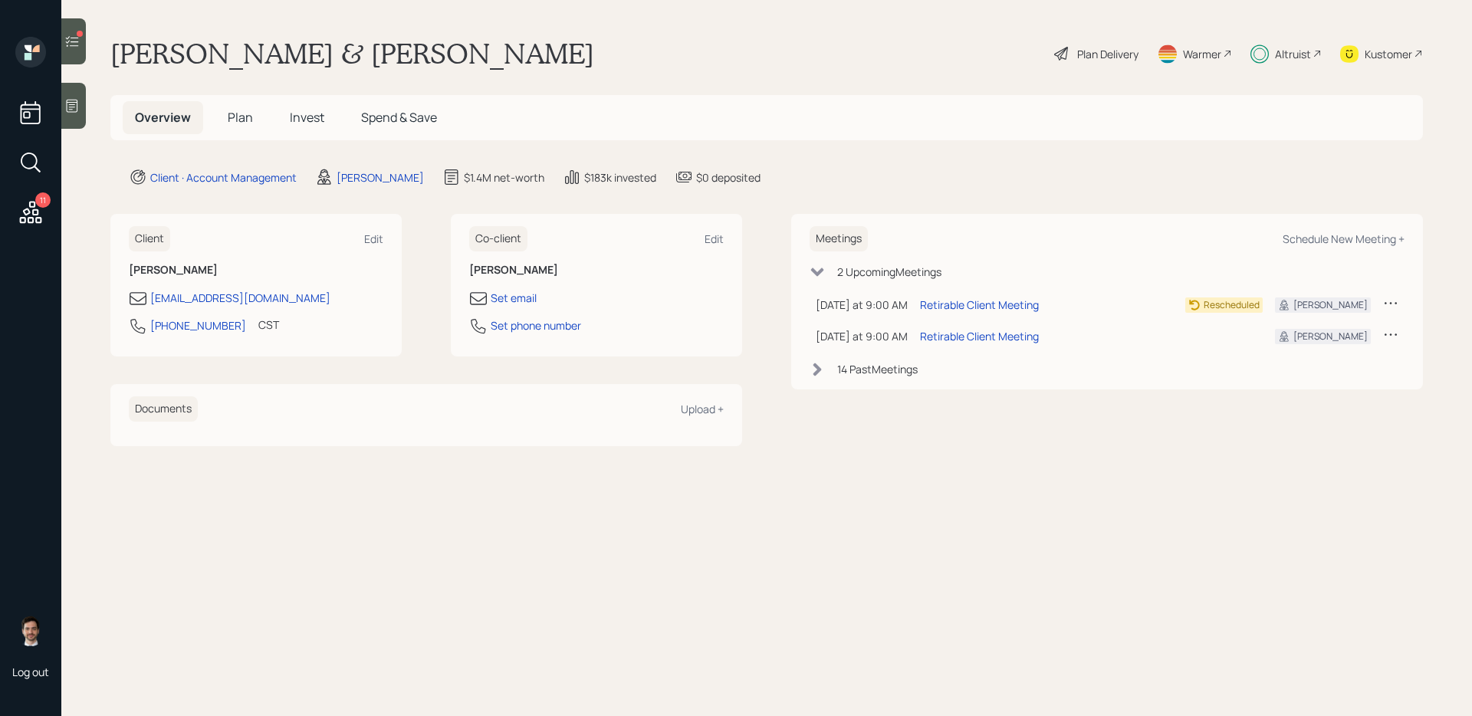 The width and height of the screenshot is (1472, 716). I want to click on div: Set phone number, so click(536, 325).